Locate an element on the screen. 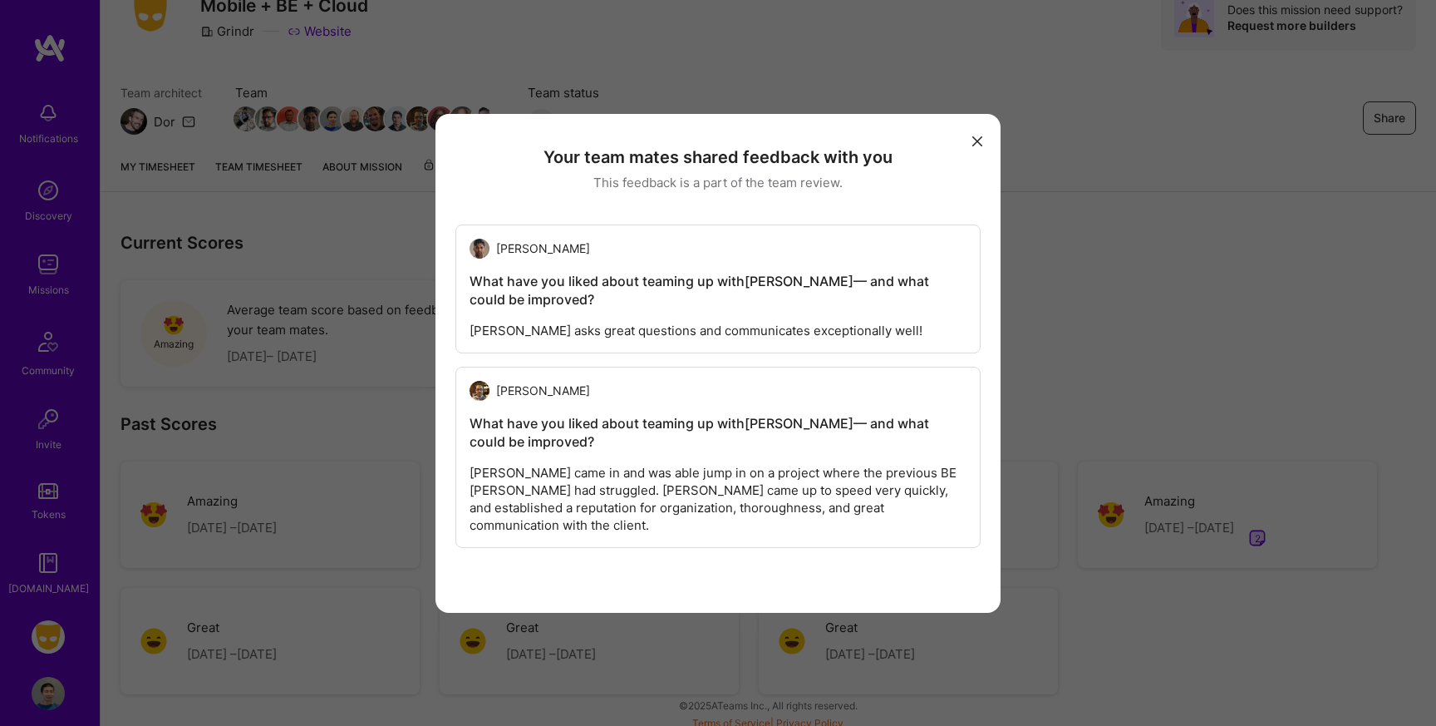 This screenshot has width=1436, height=726. div: modal is located at coordinates (718, 363).